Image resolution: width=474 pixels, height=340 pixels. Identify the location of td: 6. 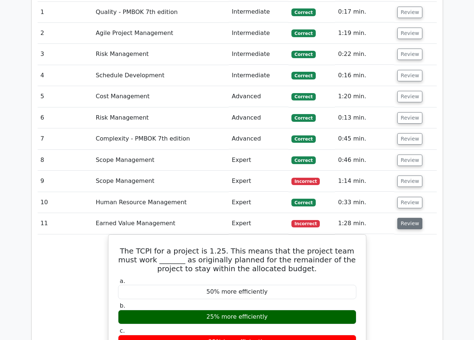
(65, 118).